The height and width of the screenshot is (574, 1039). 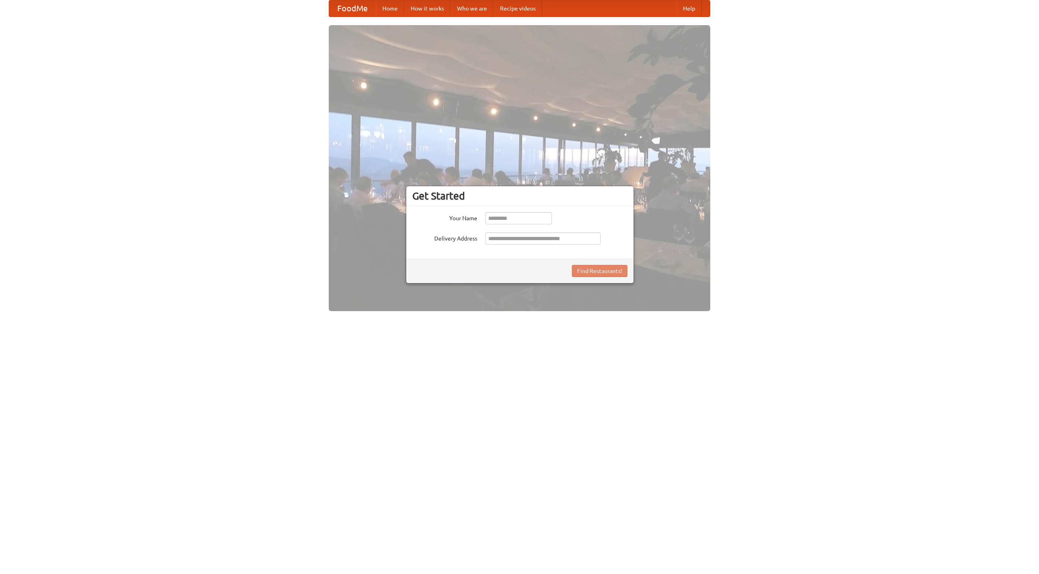 What do you see at coordinates (352, 9) in the screenshot?
I see `a: FoodMe` at bounding box center [352, 9].